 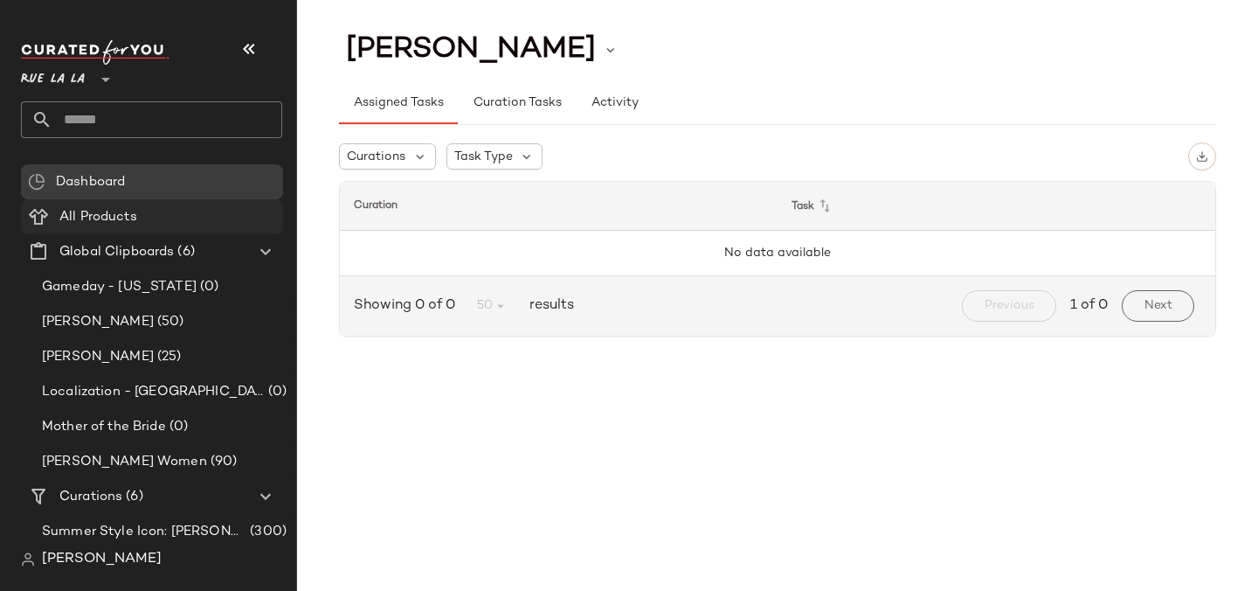 What do you see at coordinates (95, 52) in the screenshot?
I see `img: cfy_white_logo.C9jOOHJF.svg` at bounding box center [95, 52].